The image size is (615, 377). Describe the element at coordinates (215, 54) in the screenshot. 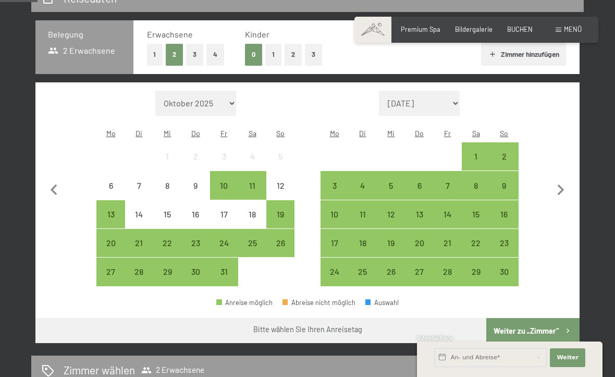

I see `button: 4` at that location.